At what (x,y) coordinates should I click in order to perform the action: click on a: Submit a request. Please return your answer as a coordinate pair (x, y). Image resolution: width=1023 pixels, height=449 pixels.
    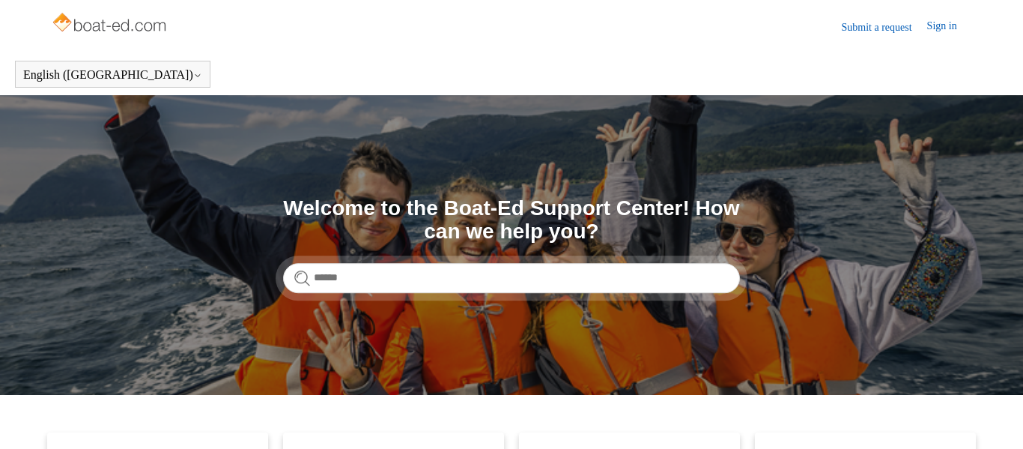
    Looking at the image, I should click on (884, 27).